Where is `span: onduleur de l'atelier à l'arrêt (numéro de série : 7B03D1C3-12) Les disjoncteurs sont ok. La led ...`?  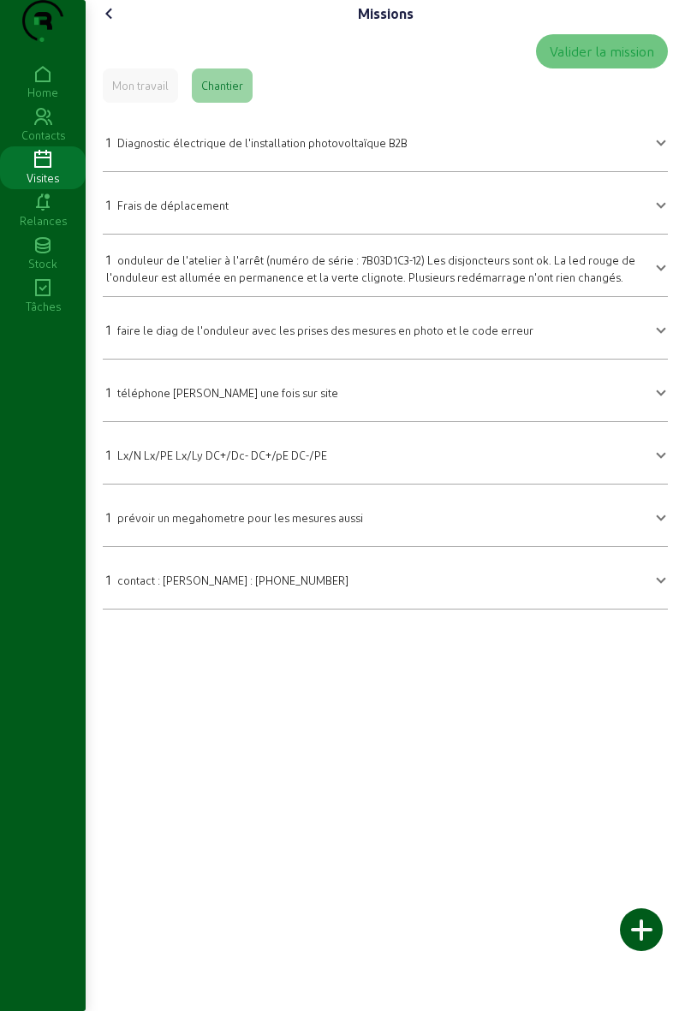 span: onduleur de l'atelier à l'arrêt (numéro de série : 7B03D1C3-12) Les disjoncteurs sont ok. La led ... is located at coordinates (371, 268).